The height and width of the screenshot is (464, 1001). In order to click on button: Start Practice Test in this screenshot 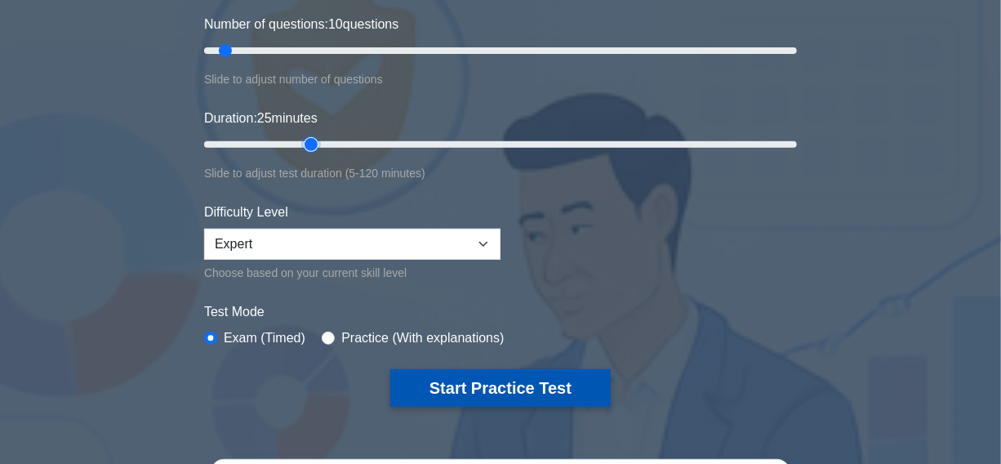, I will do `click(501, 388)`.